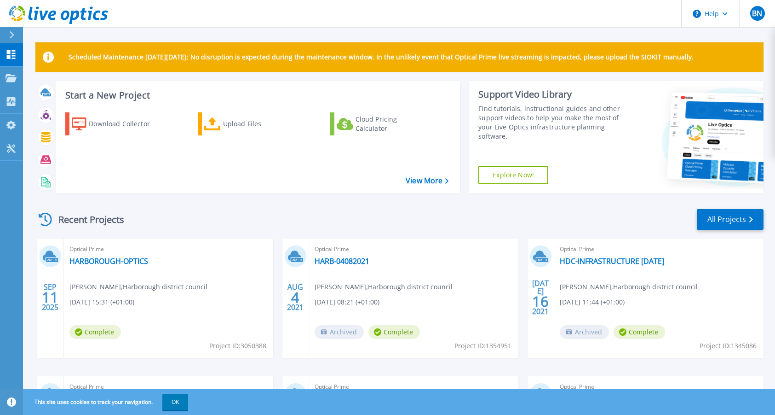  Describe the element at coordinates (50, 297) in the screenshot. I see `span: 11` at that location.